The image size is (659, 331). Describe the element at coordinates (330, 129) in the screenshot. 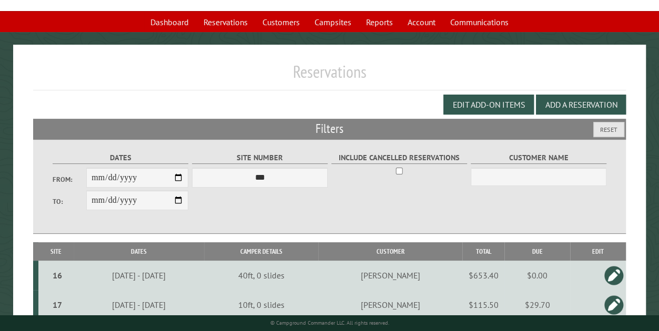

I see `h2: Filters` at that location.